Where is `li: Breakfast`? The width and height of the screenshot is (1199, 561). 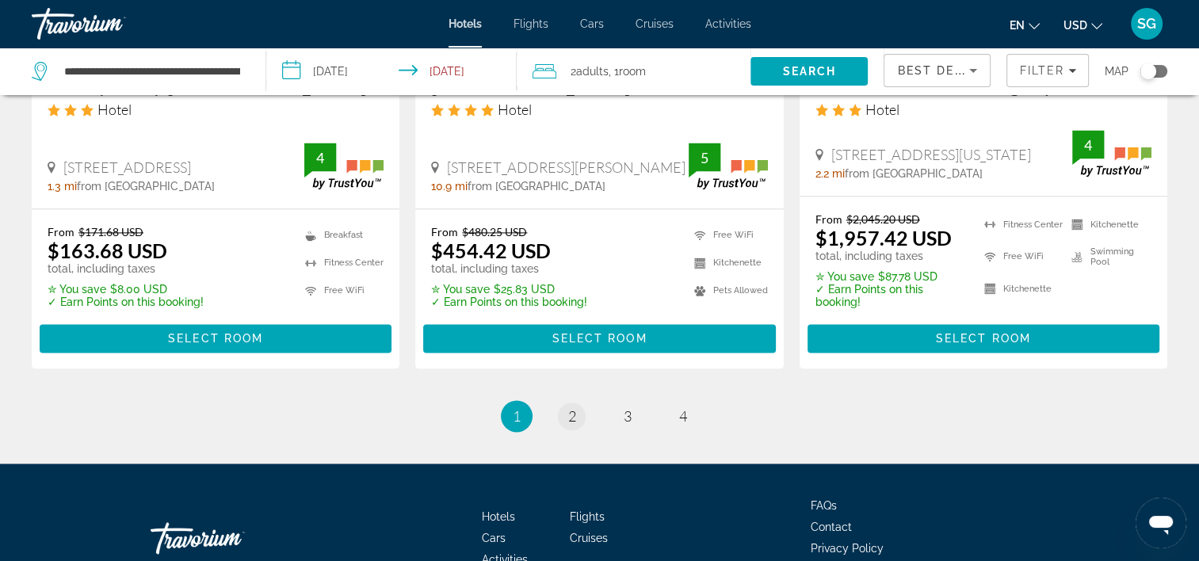 li: Breakfast is located at coordinates (340, 235).